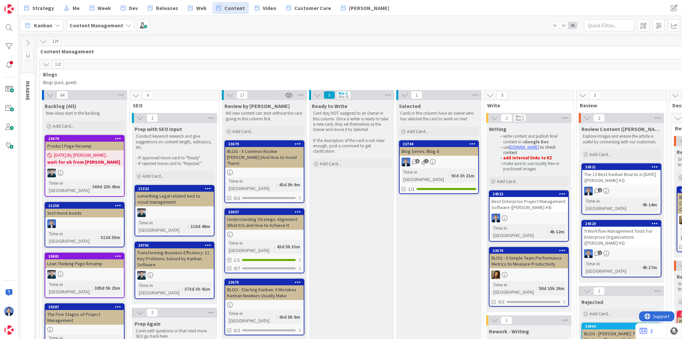  Describe the element at coordinates (266, 8) in the screenshot. I see `a: Video` at that location.